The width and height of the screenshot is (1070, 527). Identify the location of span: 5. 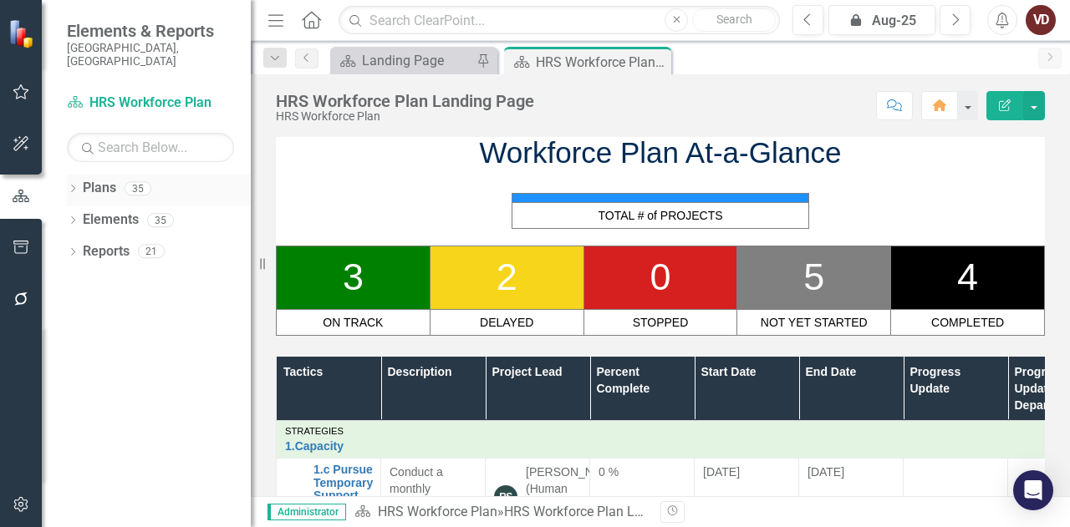
(813, 277).